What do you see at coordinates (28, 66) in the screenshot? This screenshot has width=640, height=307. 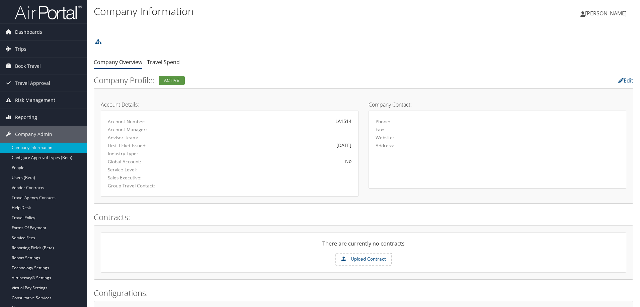 I see `span: Book Travel` at bounding box center [28, 66].